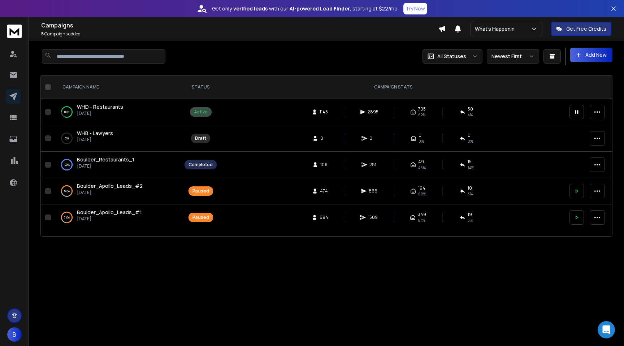  Describe the element at coordinates (95, 133) in the screenshot. I see `a: WHB - Lawyers` at that location.